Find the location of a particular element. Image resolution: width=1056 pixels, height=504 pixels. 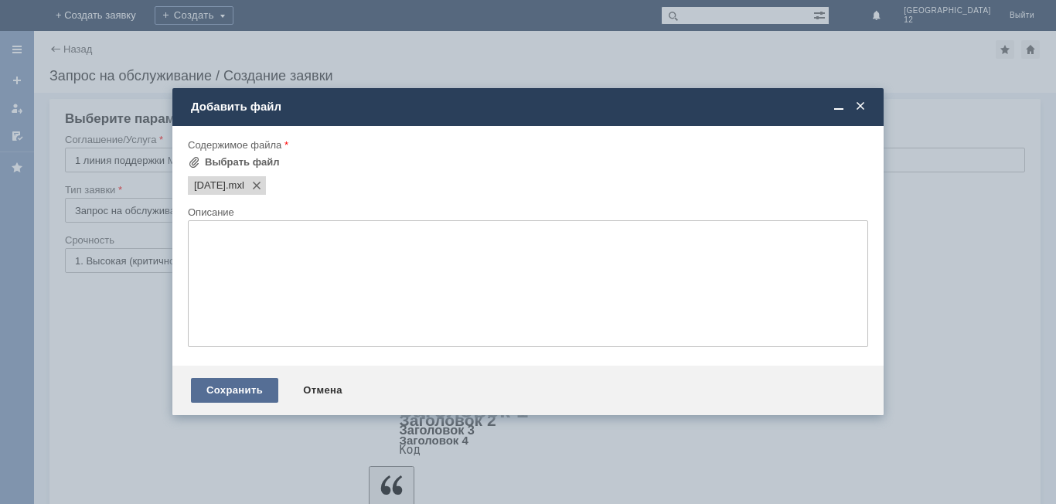

div: Содержимое файла is located at coordinates (527, 145).